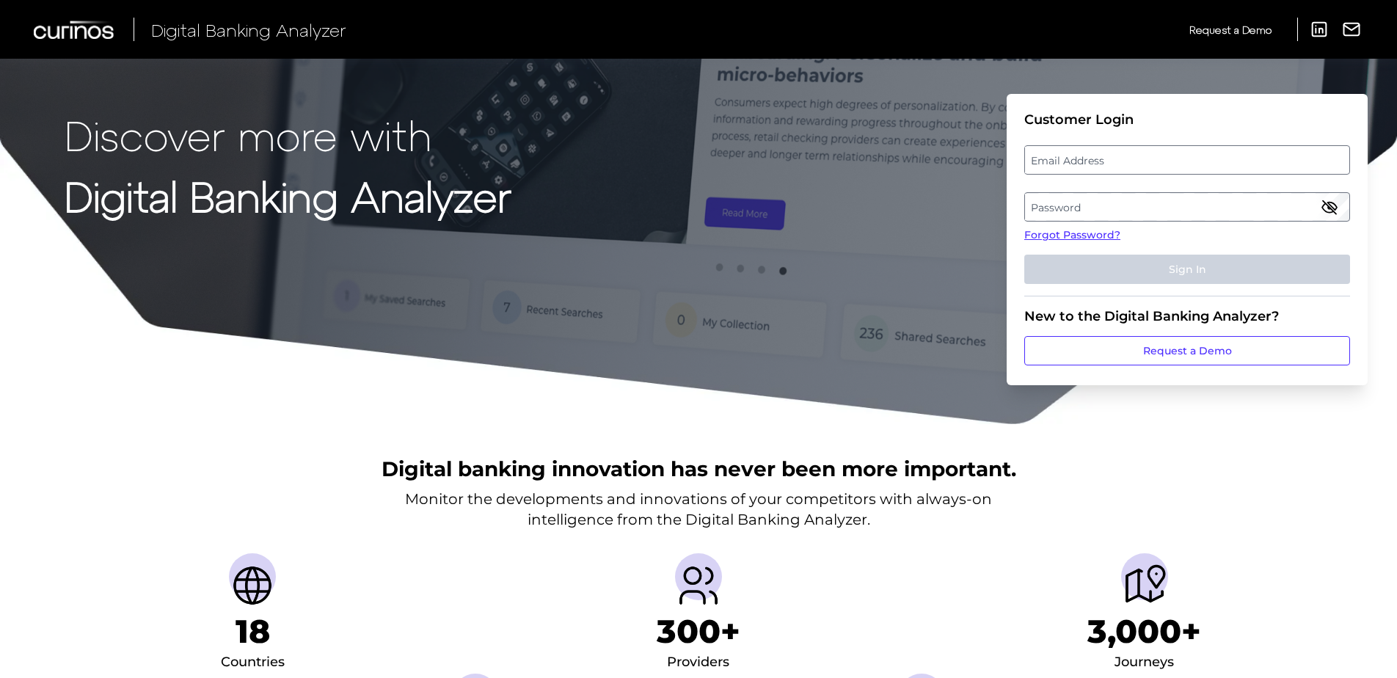 The height and width of the screenshot is (678, 1397). I want to click on div: New to the Digital Banking Analyzer?, so click(1187, 316).